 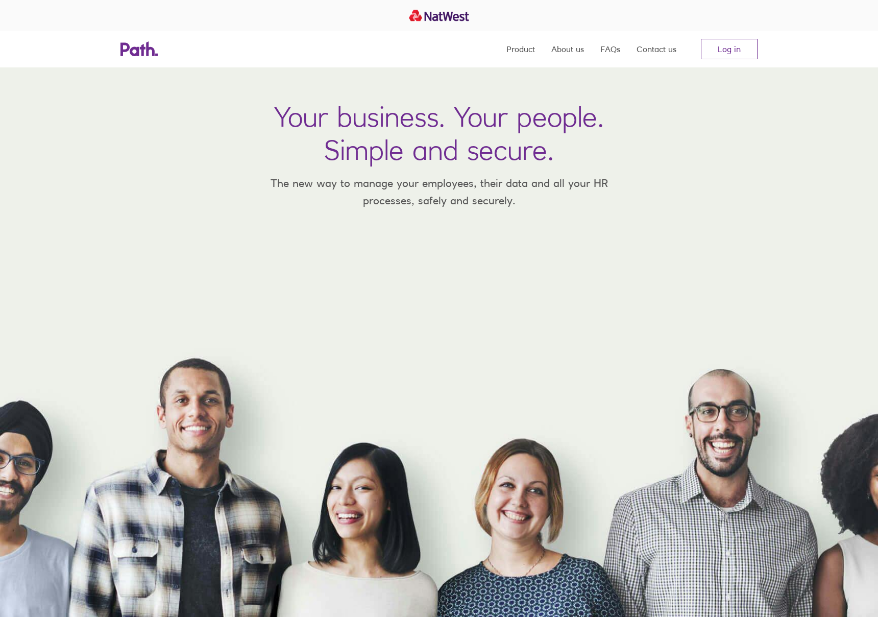 I want to click on a: About us, so click(x=568, y=49).